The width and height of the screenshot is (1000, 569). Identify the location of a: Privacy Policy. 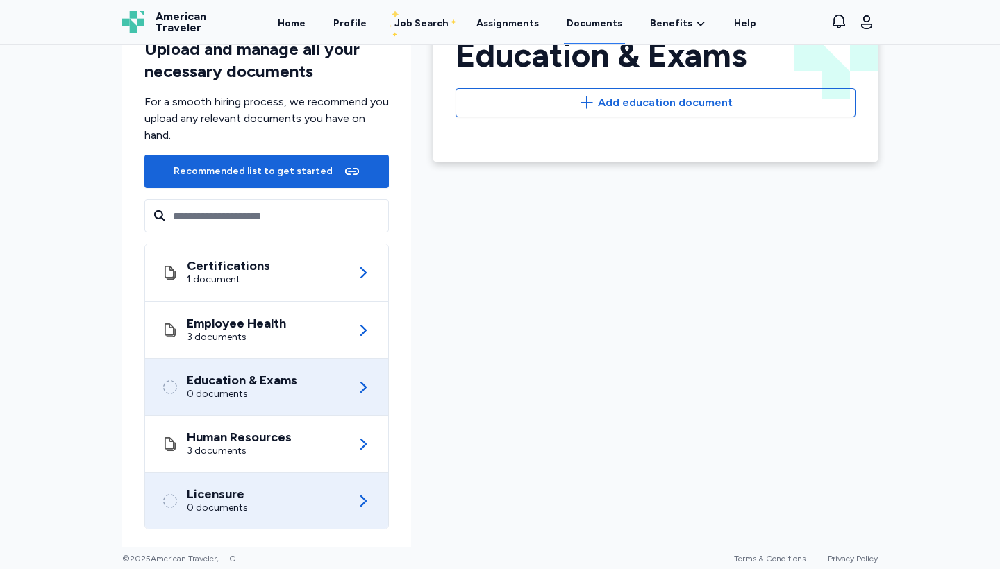
(853, 559).